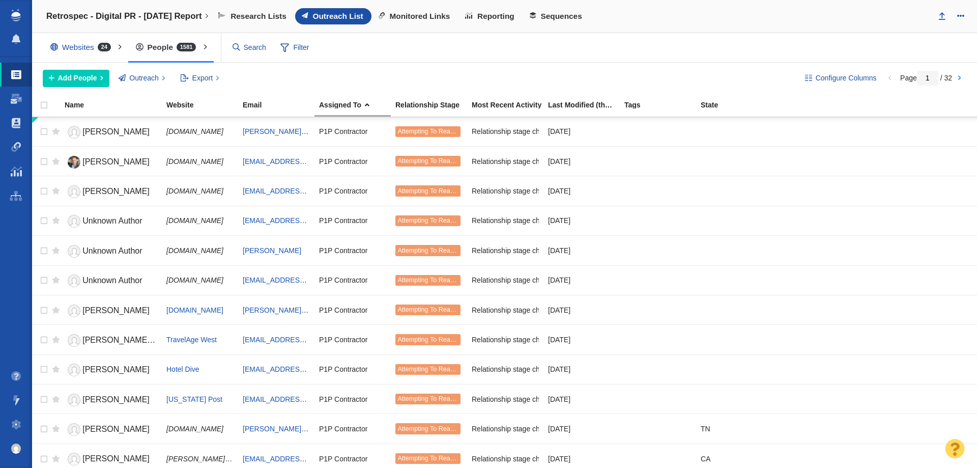 The height and width of the screenshot is (468, 977). Describe the element at coordinates (557, 16) in the screenshot. I see `a: Sequences` at that location.